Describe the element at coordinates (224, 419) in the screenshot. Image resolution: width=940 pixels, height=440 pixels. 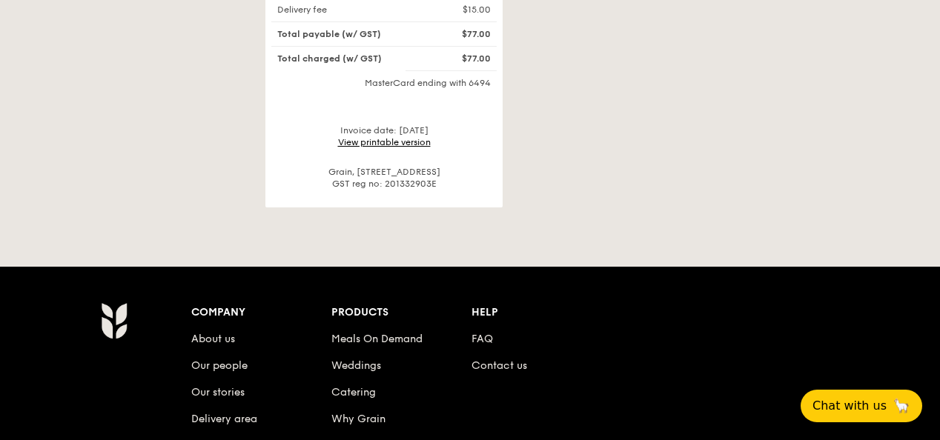
I see `a: Delivery area` at that location.